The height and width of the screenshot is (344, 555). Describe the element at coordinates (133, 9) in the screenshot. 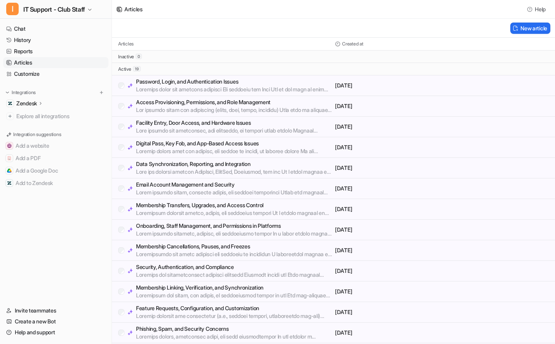

I see `div: Articles` at that location.